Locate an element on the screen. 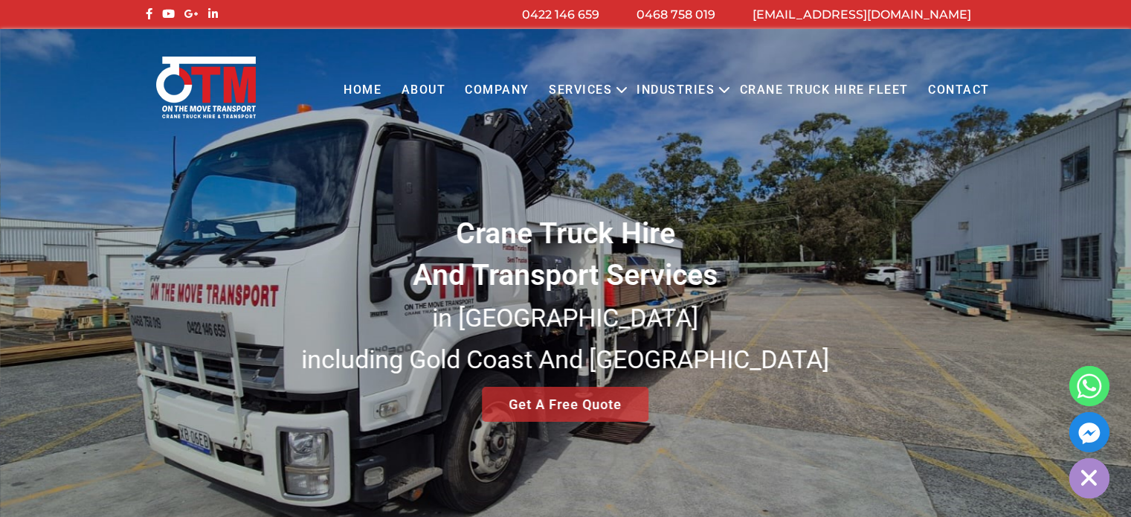 This screenshot has width=1131, height=517. a: 0422 146 659 is located at coordinates (561, 14).